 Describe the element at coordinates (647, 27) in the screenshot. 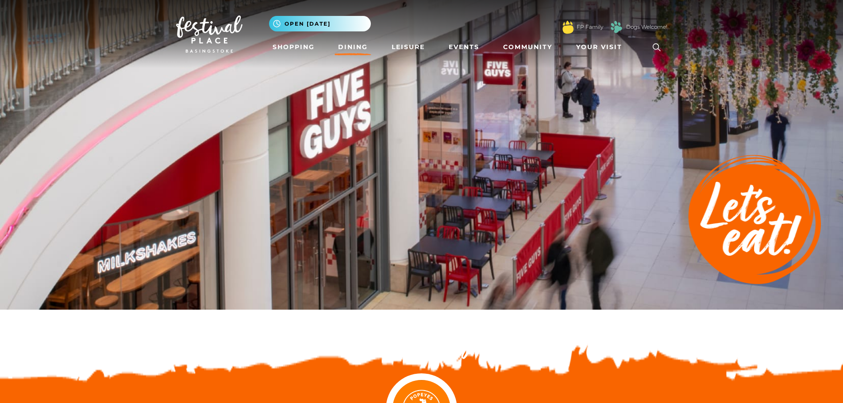

I see `a: Dogs Welcome!` at that location.